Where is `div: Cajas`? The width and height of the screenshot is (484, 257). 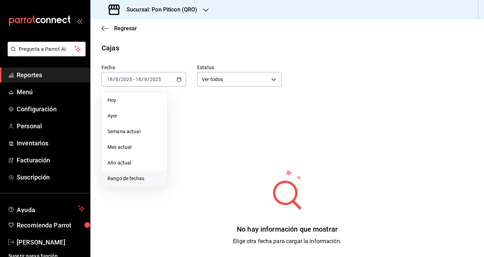 div: Cajas is located at coordinates (110, 48).